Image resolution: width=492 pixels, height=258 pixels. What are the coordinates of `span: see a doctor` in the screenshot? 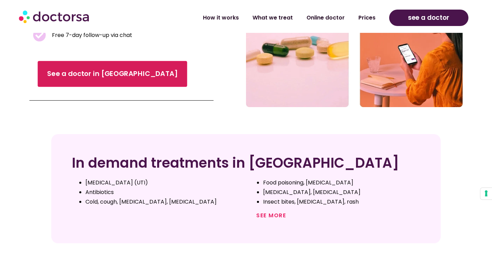 It's located at (429, 18).